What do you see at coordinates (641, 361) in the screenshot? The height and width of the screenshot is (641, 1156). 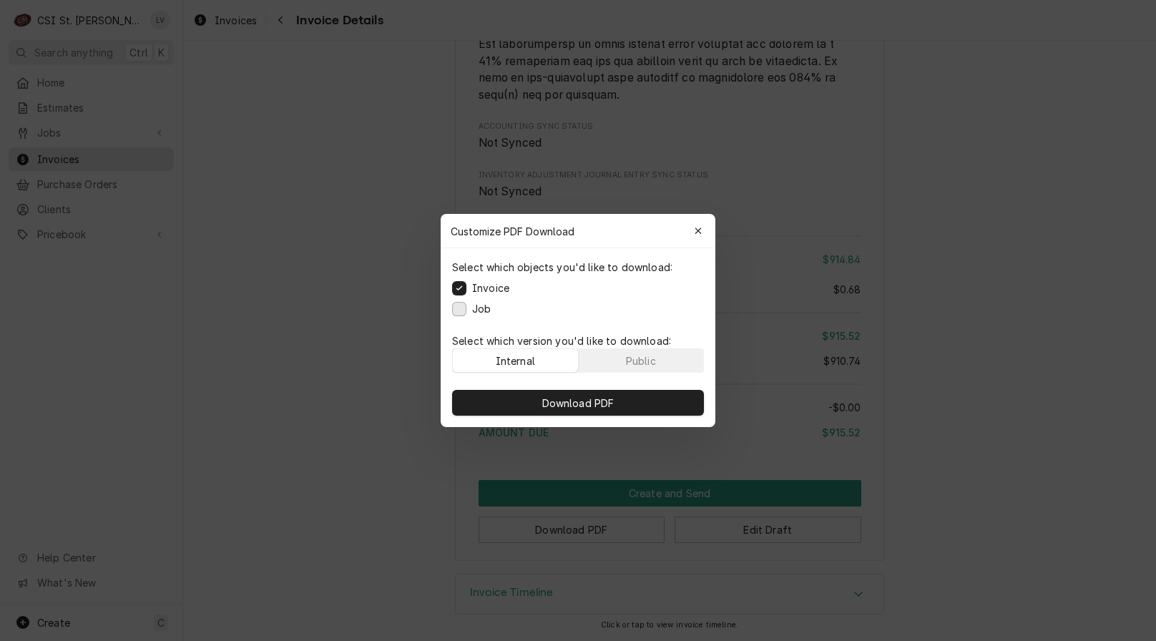 I see `div: Public` at bounding box center [641, 361].